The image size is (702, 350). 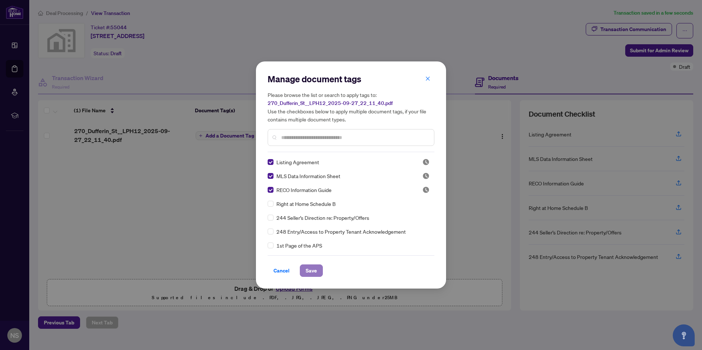 What do you see at coordinates (323, 217) in the screenshot?
I see `span: 244 Seller’s Direction re: Property/Offers` at bounding box center [323, 217].